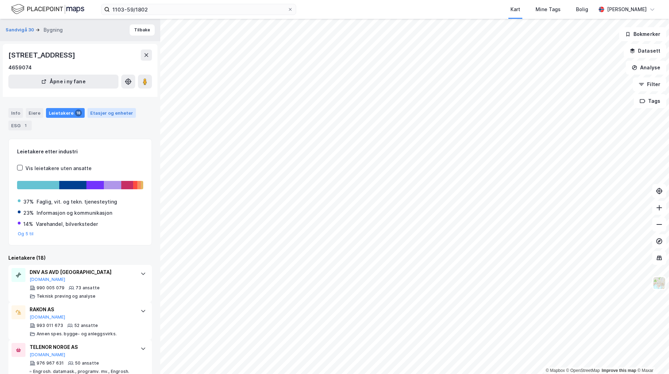 This screenshot has height=374, width=669. What do you see at coordinates (48, 9) in the screenshot?
I see `img: logo.f888ab2527a4732fd821a326f86c7f29.svg` at bounding box center [48, 9].